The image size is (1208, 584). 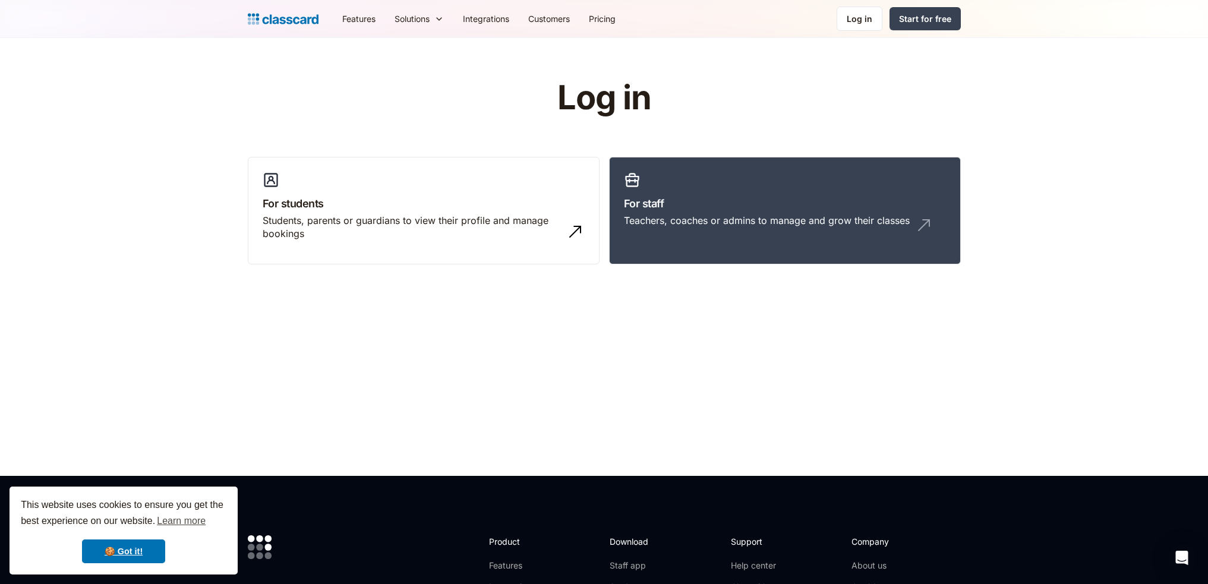 What do you see at coordinates (604, 98) in the screenshot?
I see `h1: Log in` at bounding box center [604, 98].